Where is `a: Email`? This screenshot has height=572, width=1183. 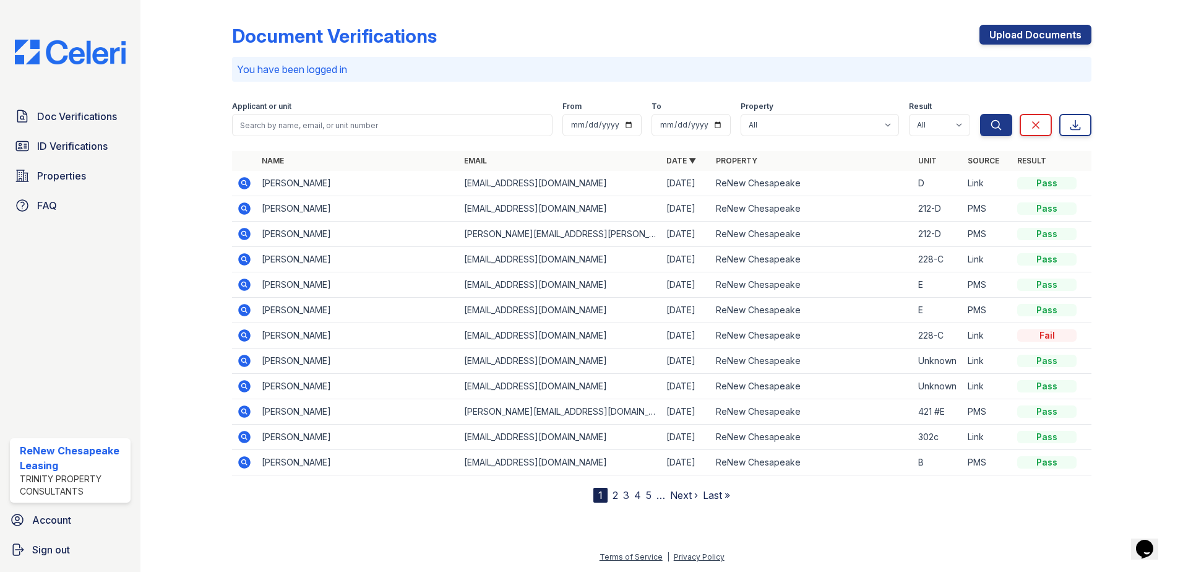 a: Email is located at coordinates (475, 160).